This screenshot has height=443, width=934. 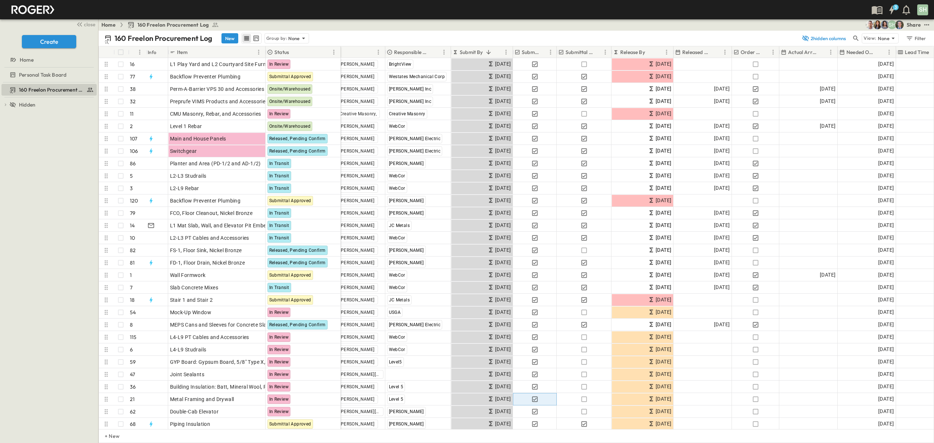 What do you see at coordinates (221, 225) in the screenshot?
I see `span: L1 Mat Slab, Wall, and Elevator Pit Embeds` at bounding box center [221, 225].